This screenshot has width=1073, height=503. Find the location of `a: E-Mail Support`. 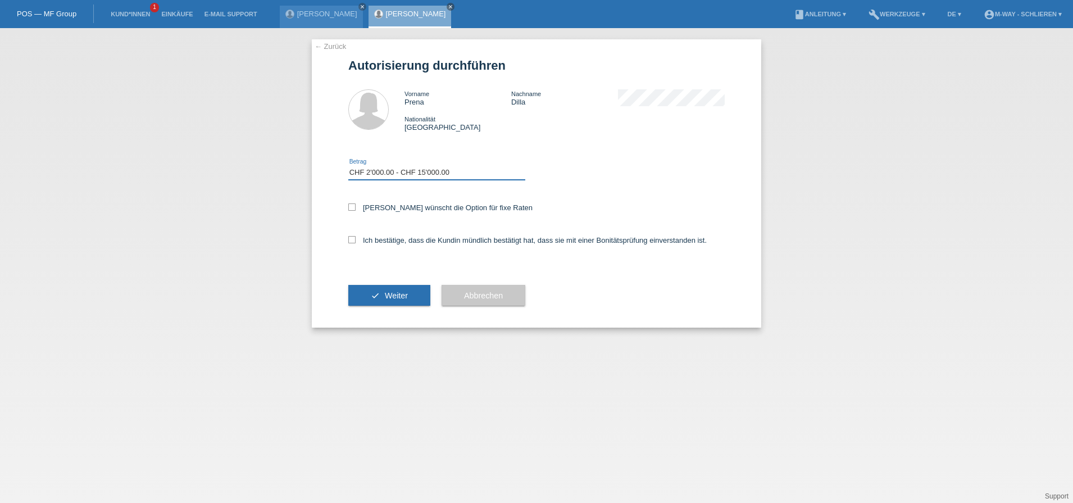

a: E-Mail Support is located at coordinates (231, 14).